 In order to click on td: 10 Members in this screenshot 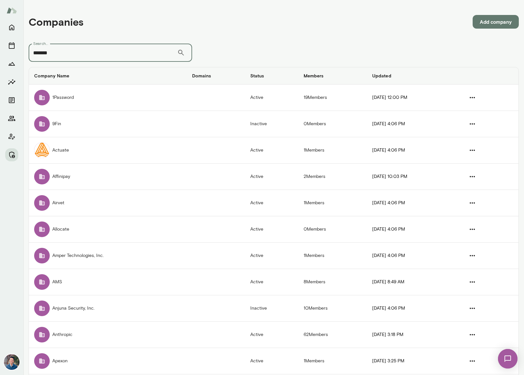, I will do `click(333, 308)`.